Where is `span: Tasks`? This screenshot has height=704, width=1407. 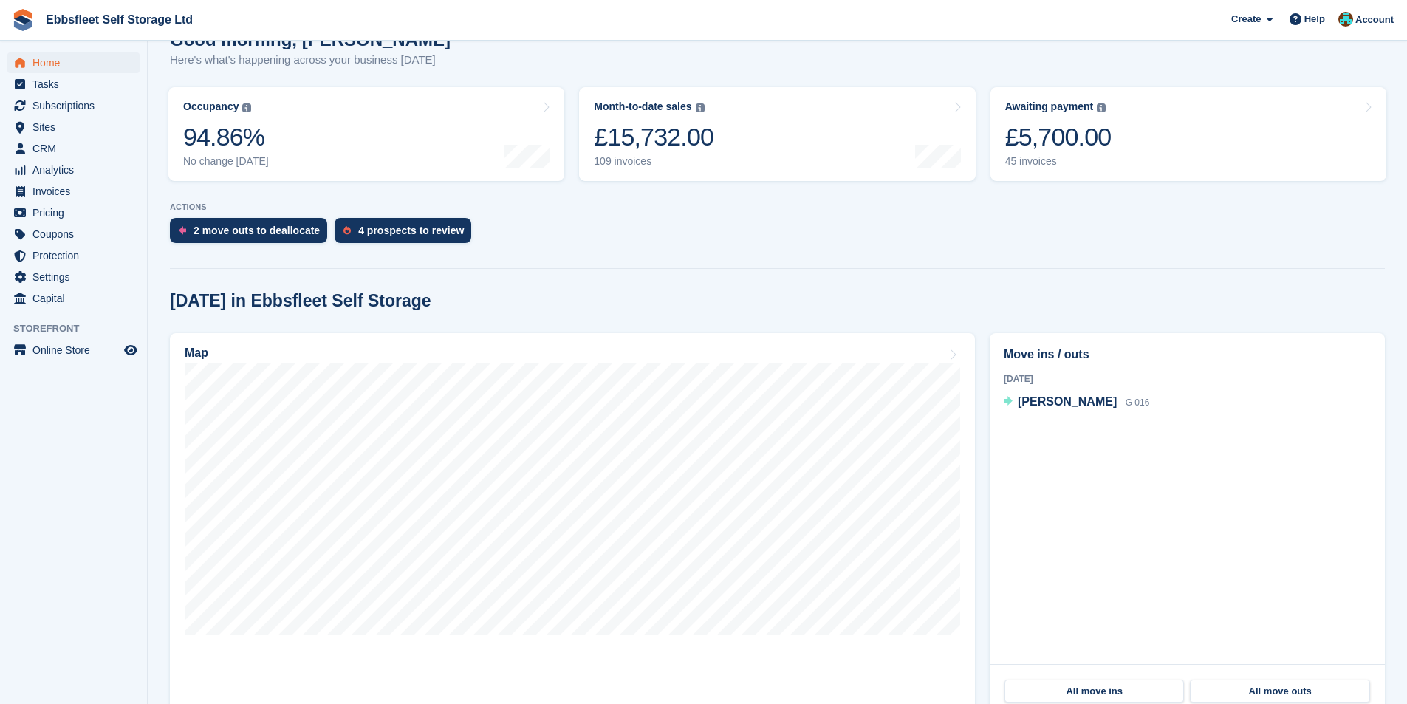
span: Tasks is located at coordinates (77, 84).